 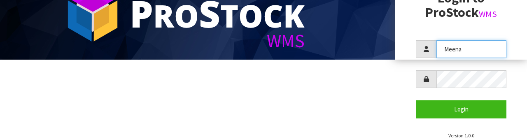 I want to click on small: Version 1.0.0, so click(x=461, y=135).